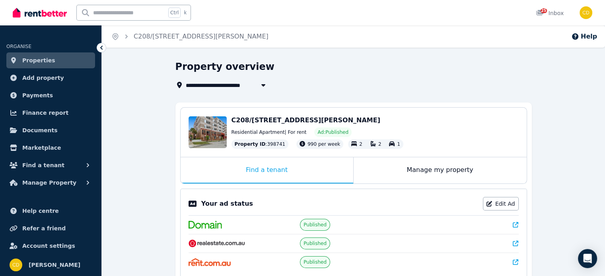  I want to click on span: 990 per week, so click(324, 144).